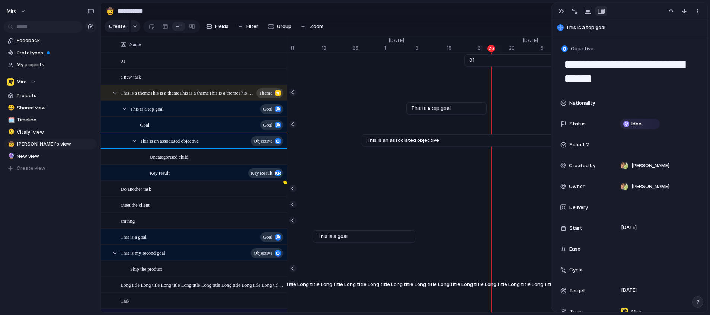 This screenshot has width=710, height=315. I want to click on span: Create, so click(117, 26).